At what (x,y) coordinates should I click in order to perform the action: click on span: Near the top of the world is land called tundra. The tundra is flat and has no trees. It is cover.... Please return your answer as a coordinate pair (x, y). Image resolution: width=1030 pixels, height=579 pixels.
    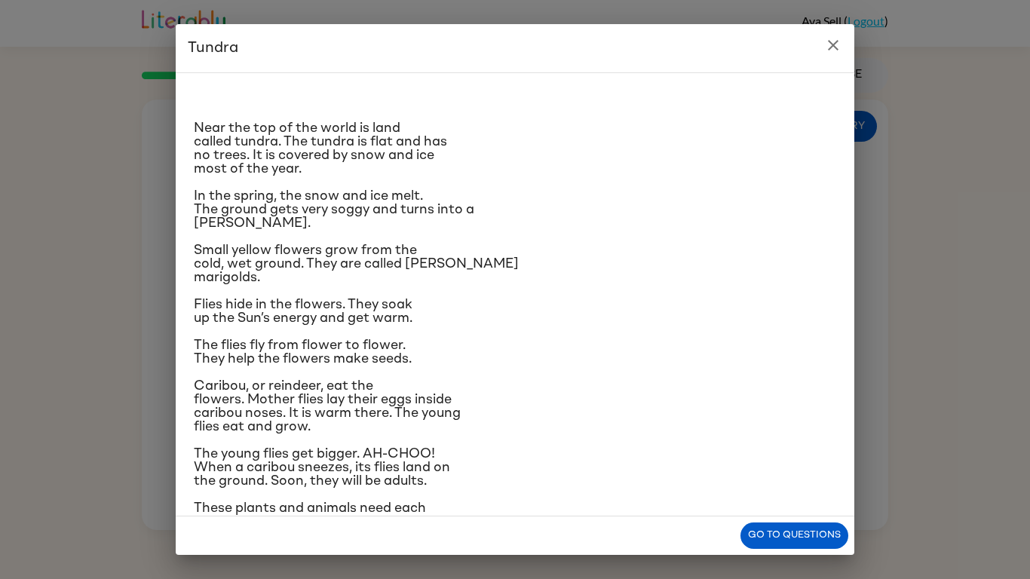
    Looking at the image, I should click on (321, 149).